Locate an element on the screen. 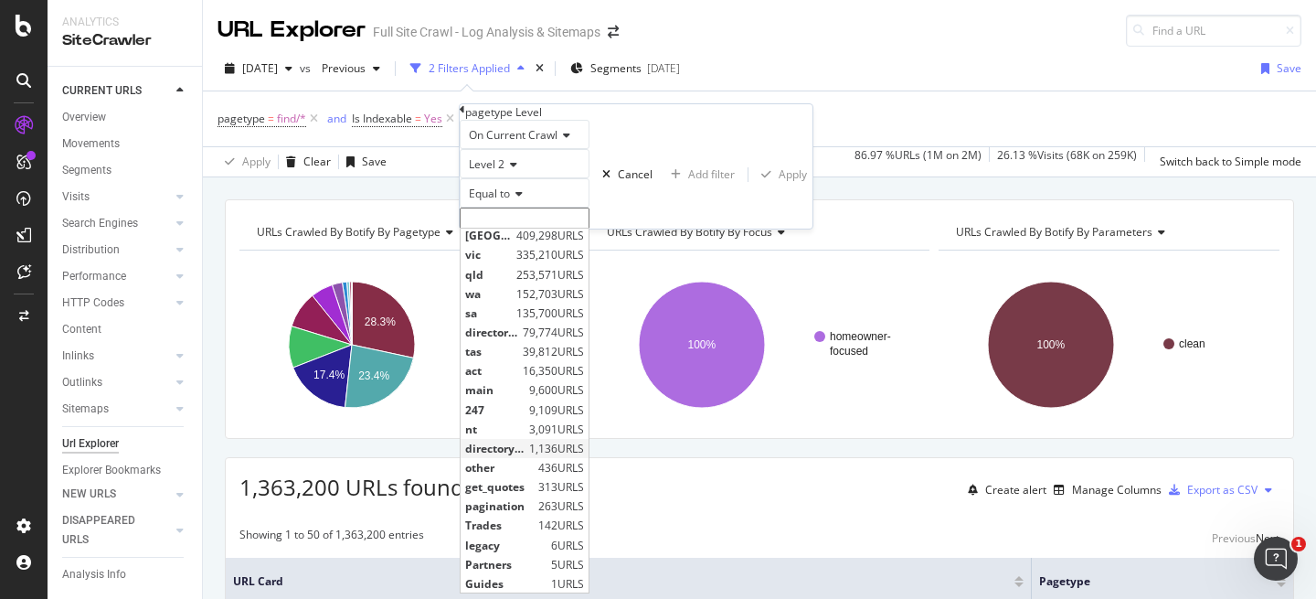  span: get_quotes is located at coordinates (499, 486).